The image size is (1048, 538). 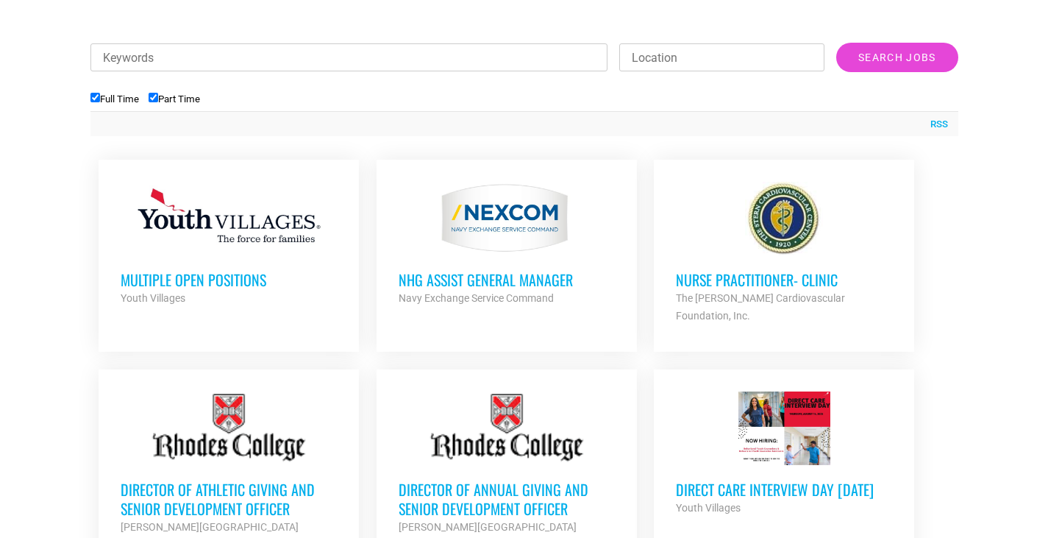 What do you see at coordinates (936, 124) in the screenshot?
I see `a: RSS` at bounding box center [936, 124].